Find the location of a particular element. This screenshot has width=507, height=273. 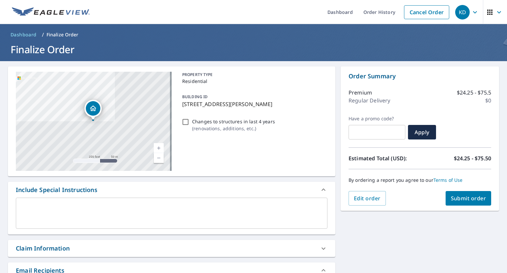

p: $24.25 - $75.50 is located at coordinates (473, 158).